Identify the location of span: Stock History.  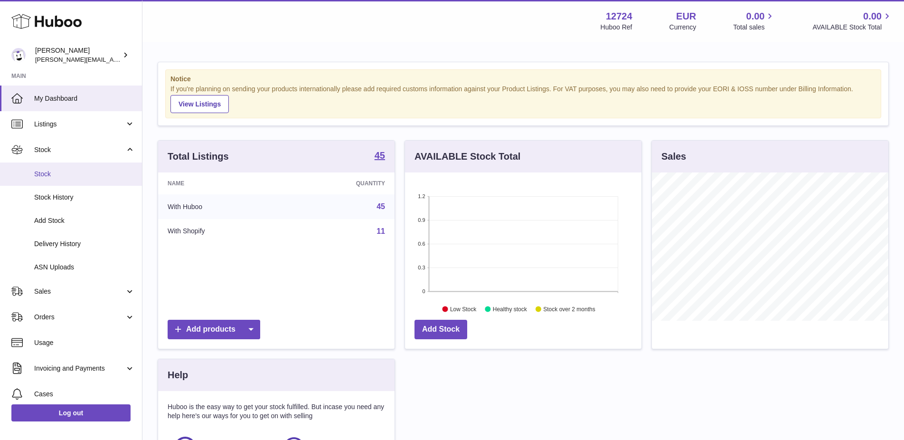
(85, 197).